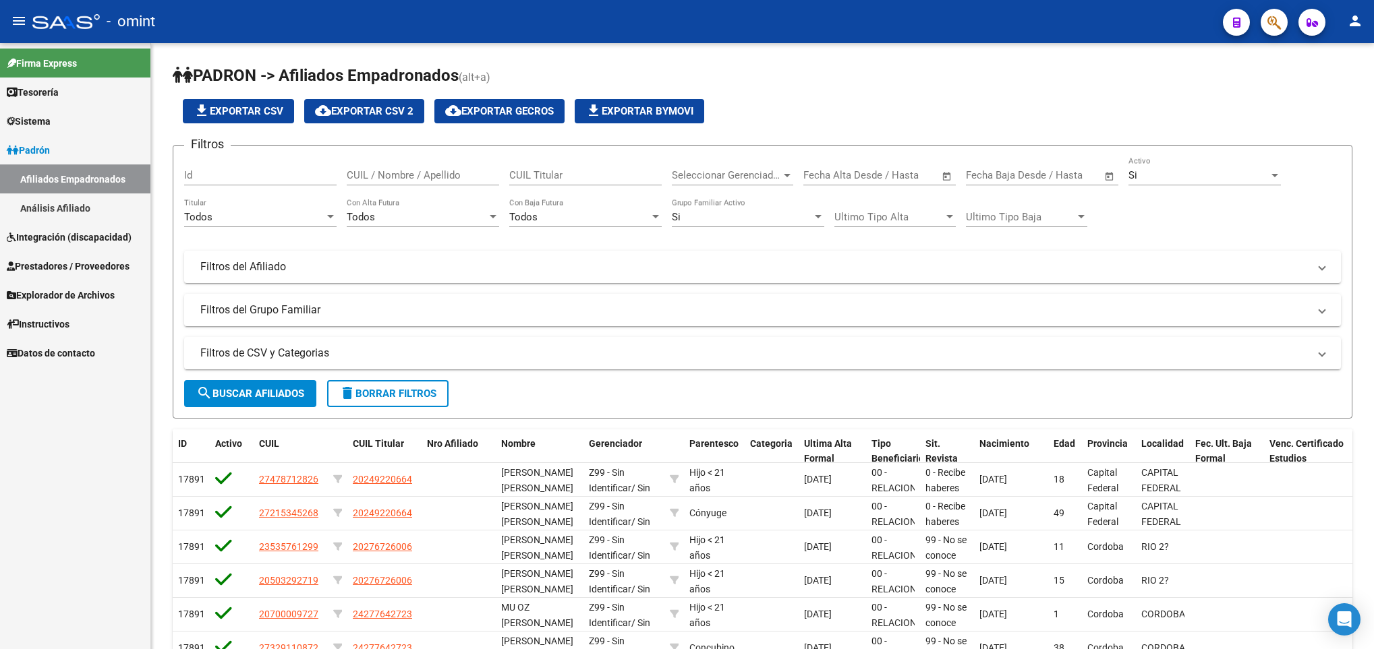 This screenshot has width=1374, height=649. I want to click on span: Exportar Bymovi, so click(639, 111).